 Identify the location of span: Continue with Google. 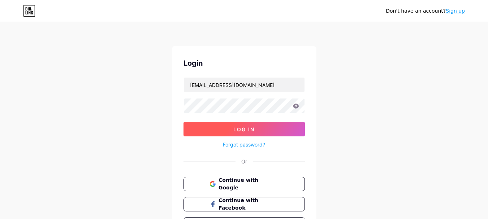
(248, 184).